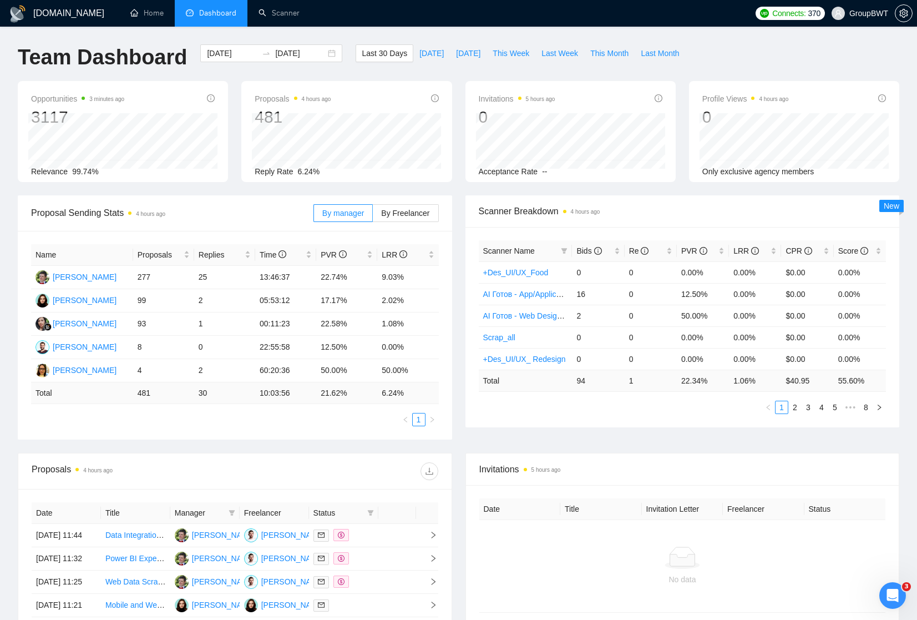 The width and height of the screenshot is (917, 620). Describe the element at coordinates (85, 172) in the screenshot. I see `span: 99.74%` at that location.